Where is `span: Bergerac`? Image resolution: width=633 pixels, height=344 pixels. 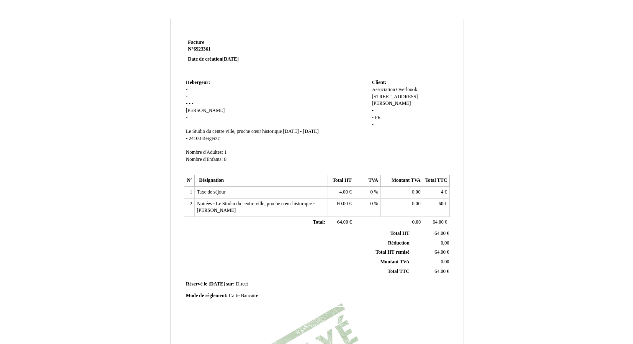 span: Bergerac is located at coordinates (211, 138).